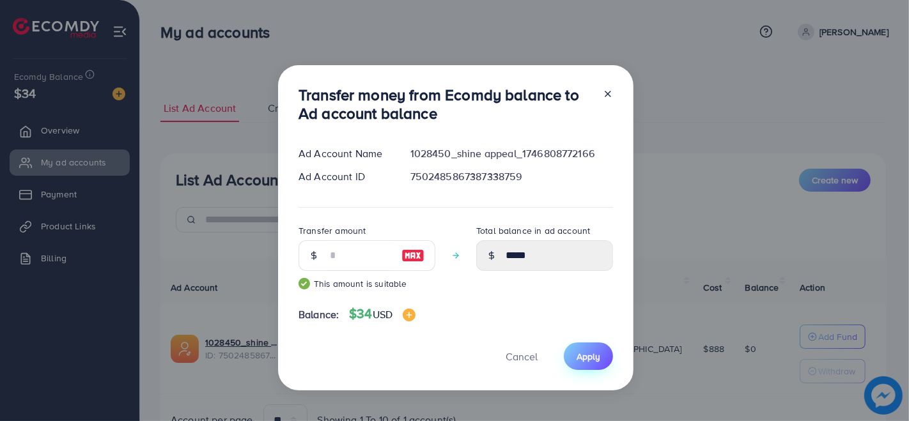 The height and width of the screenshot is (421, 909). What do you see at coordinates (522, 356) in the screenshot?
I see `button: Cancel` at bounding box center [522, 356].